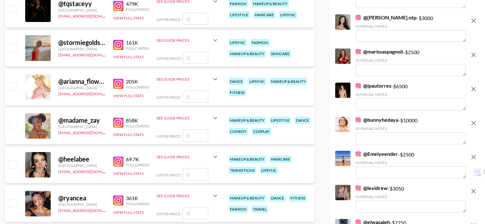  Describe the element at coordinates (379, 52) in the screenshot. I see `a: @marissaspagnoli` at that location.